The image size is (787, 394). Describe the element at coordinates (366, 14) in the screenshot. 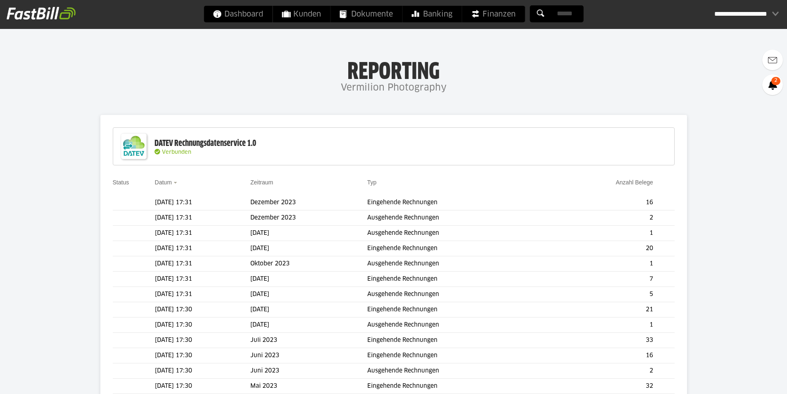

I see `span: Dokumente` at that location.